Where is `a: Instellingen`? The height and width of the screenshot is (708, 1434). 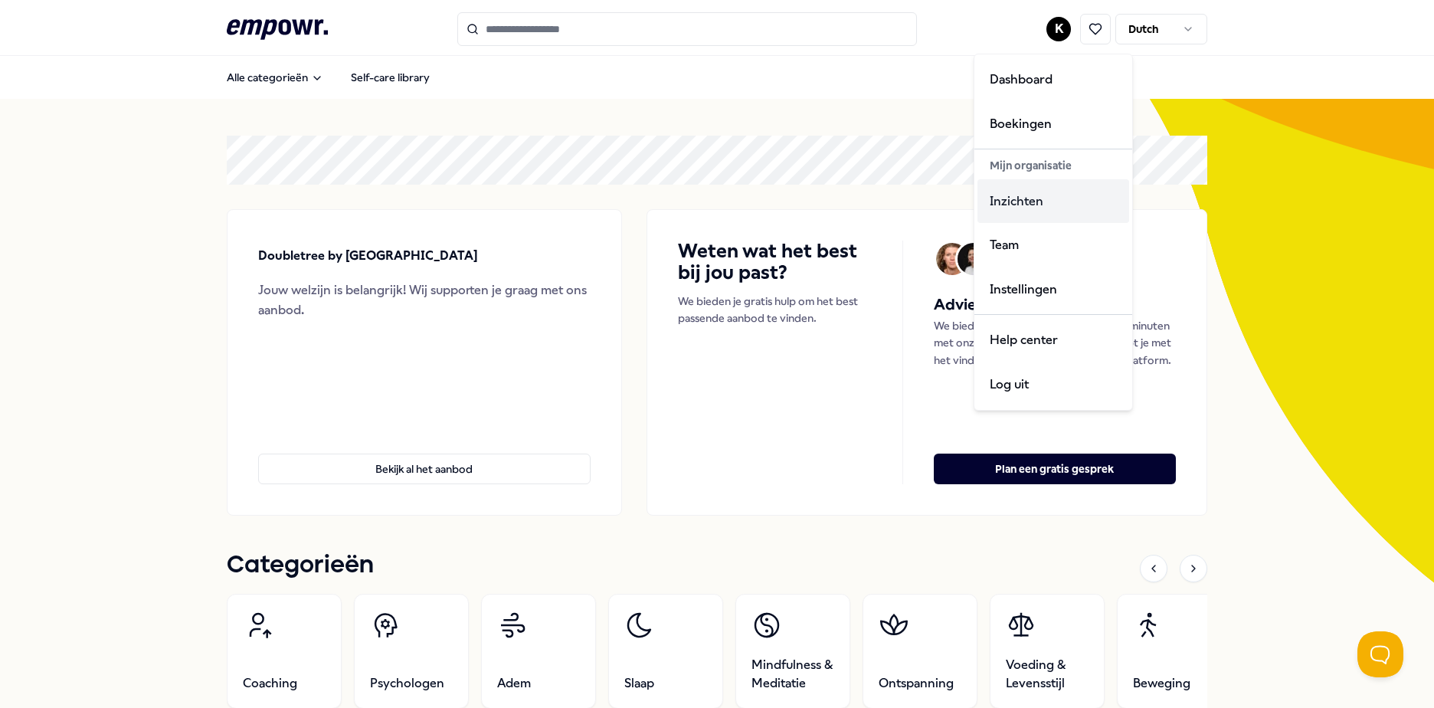
a: Instellingen is located at coordinates (1054, 290).